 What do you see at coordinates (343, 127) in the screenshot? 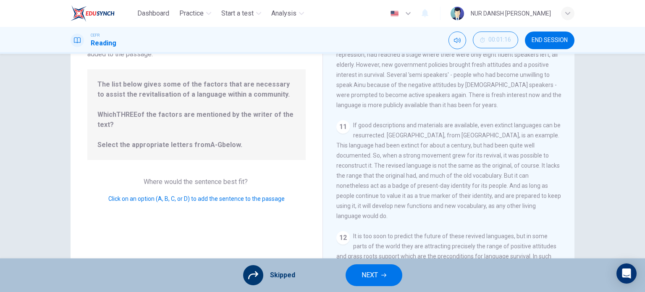
I see `div: 11` at bounding box center [343, 127].